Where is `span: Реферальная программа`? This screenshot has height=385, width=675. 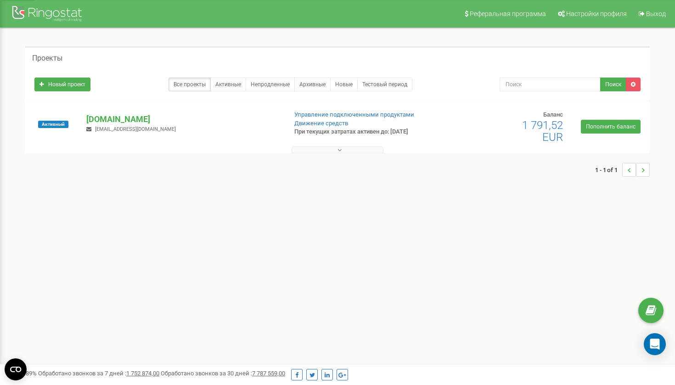
span: Реферальная программа is located at coordinates (508, 14).